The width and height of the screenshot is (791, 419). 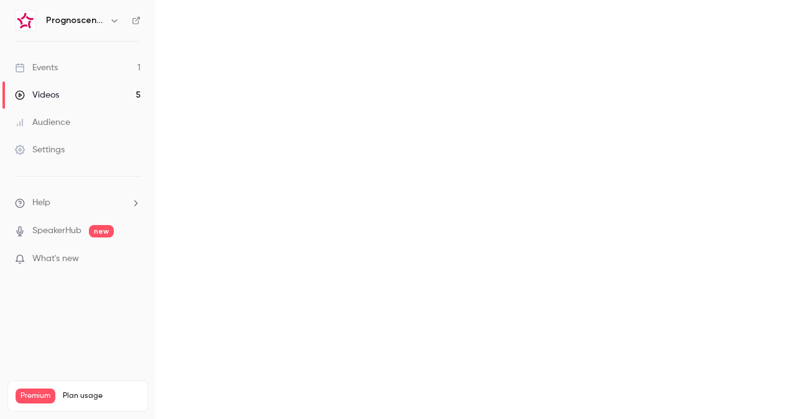 I want to click on span: Help, so click(x=41, y=203).